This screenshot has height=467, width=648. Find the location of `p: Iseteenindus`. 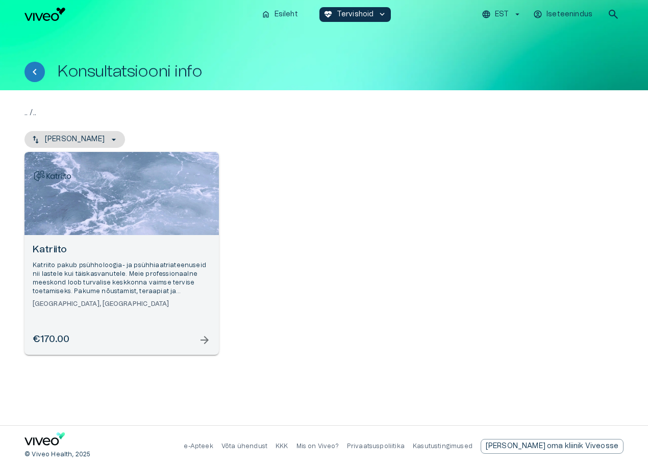

p: Iseteenindus is located at coordinates (569, 14).